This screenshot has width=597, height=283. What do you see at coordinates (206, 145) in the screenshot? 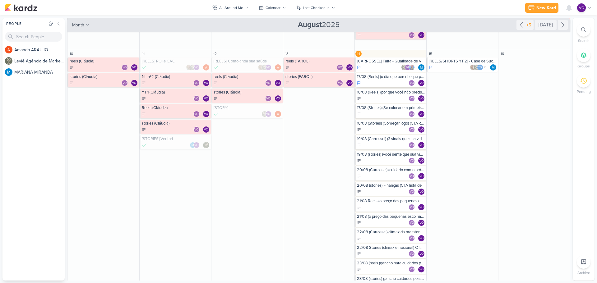
I see `div: Assignee: Leviê Agência de Marketing Digital` at bounding box center [206, 145].